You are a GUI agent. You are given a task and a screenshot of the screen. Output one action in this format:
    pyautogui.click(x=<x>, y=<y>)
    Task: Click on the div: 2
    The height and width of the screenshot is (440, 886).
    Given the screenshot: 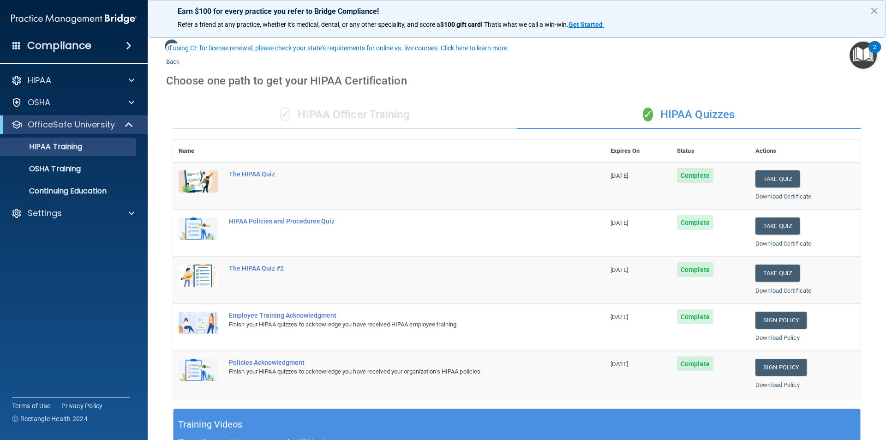 What is the action you would take?
    pyautogui.click(x=875, y=53)
    